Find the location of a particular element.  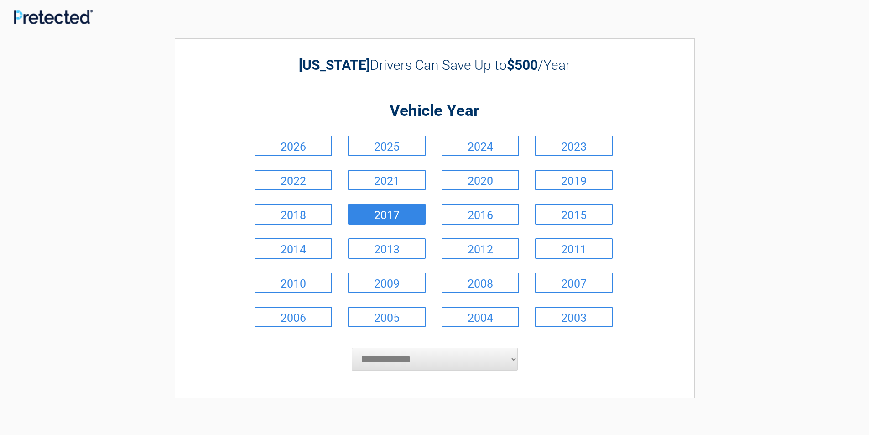

h2: Vehicle Year is located at coordinates (435, 111).